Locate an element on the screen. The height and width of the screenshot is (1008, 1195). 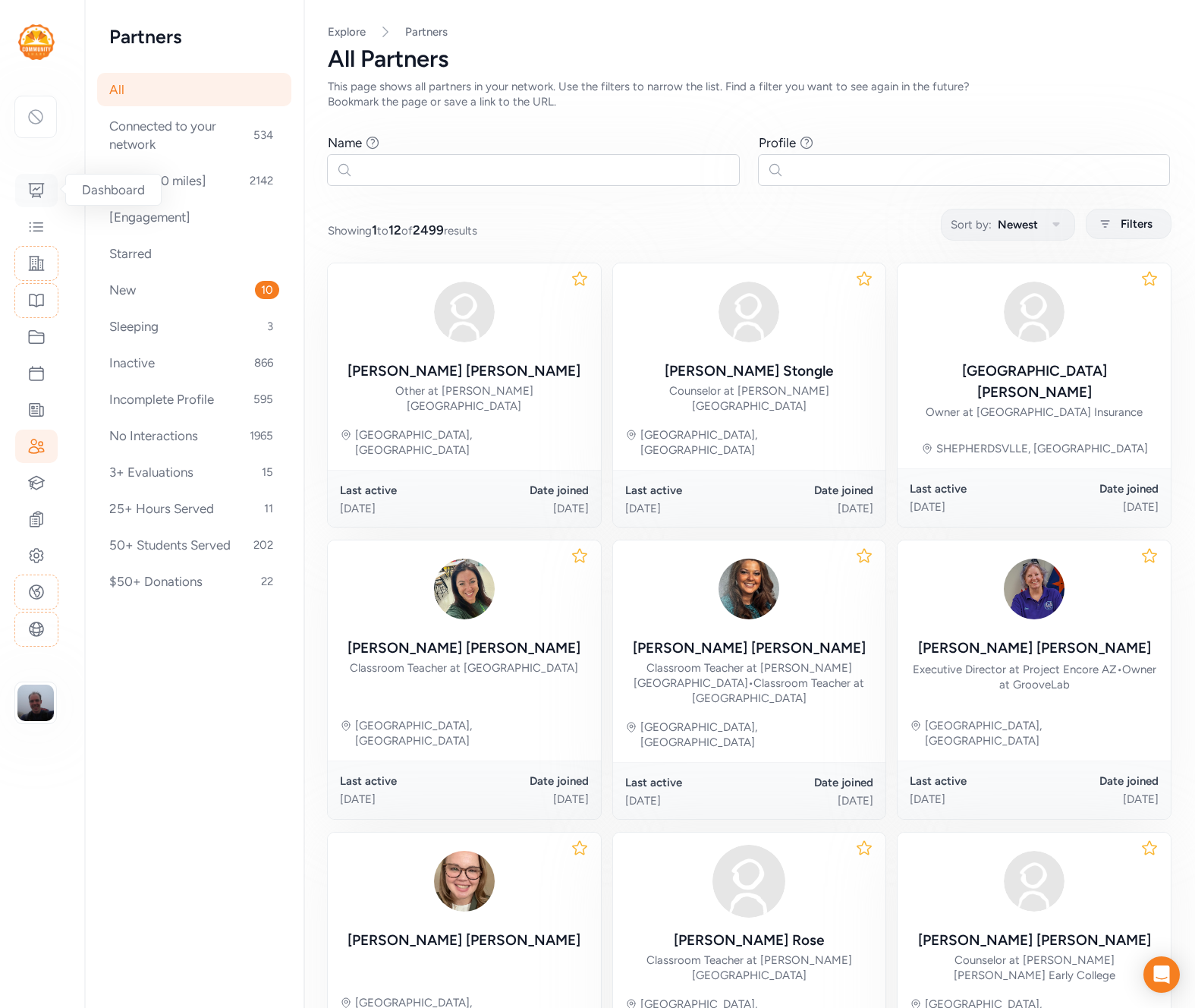
div: Starred is located at coordinates (194, 253).